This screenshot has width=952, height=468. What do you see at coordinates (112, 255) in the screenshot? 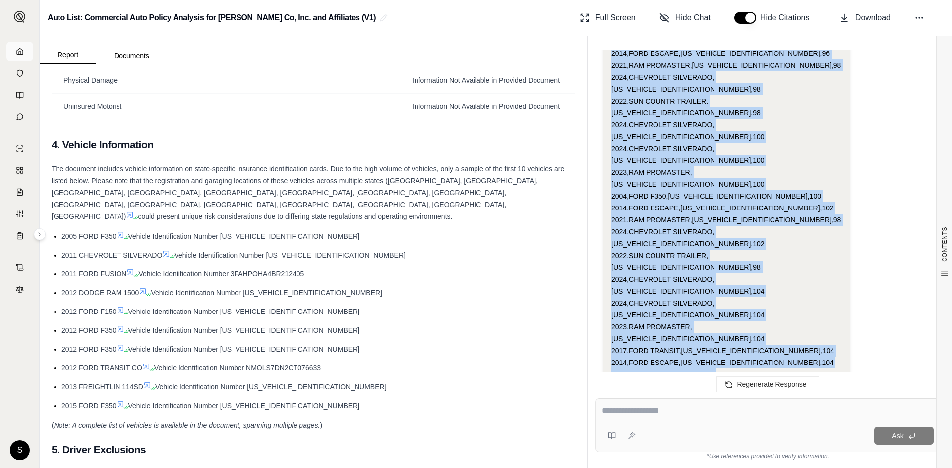
I see `span: 2011 CHEVROLET SILVERADO` at bounding box center [112, 255].